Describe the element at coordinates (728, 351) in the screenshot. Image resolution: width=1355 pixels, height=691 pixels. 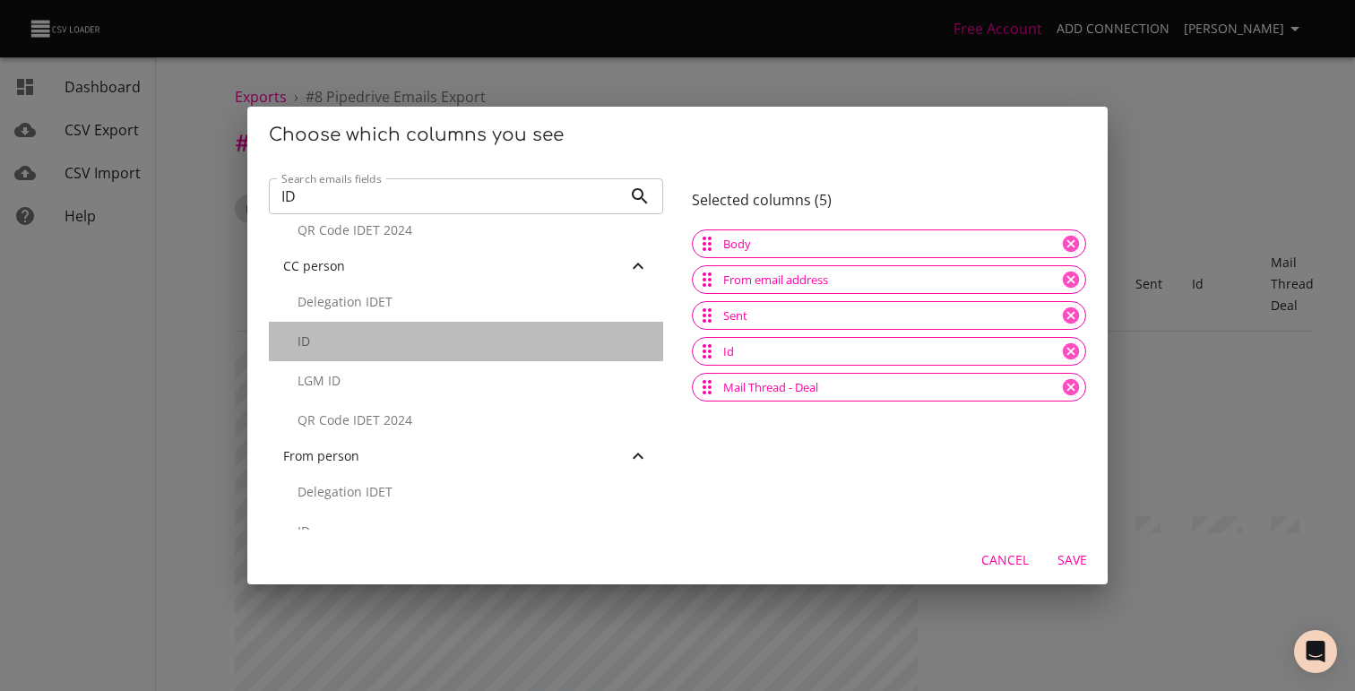
I see `span: Id` at that location.